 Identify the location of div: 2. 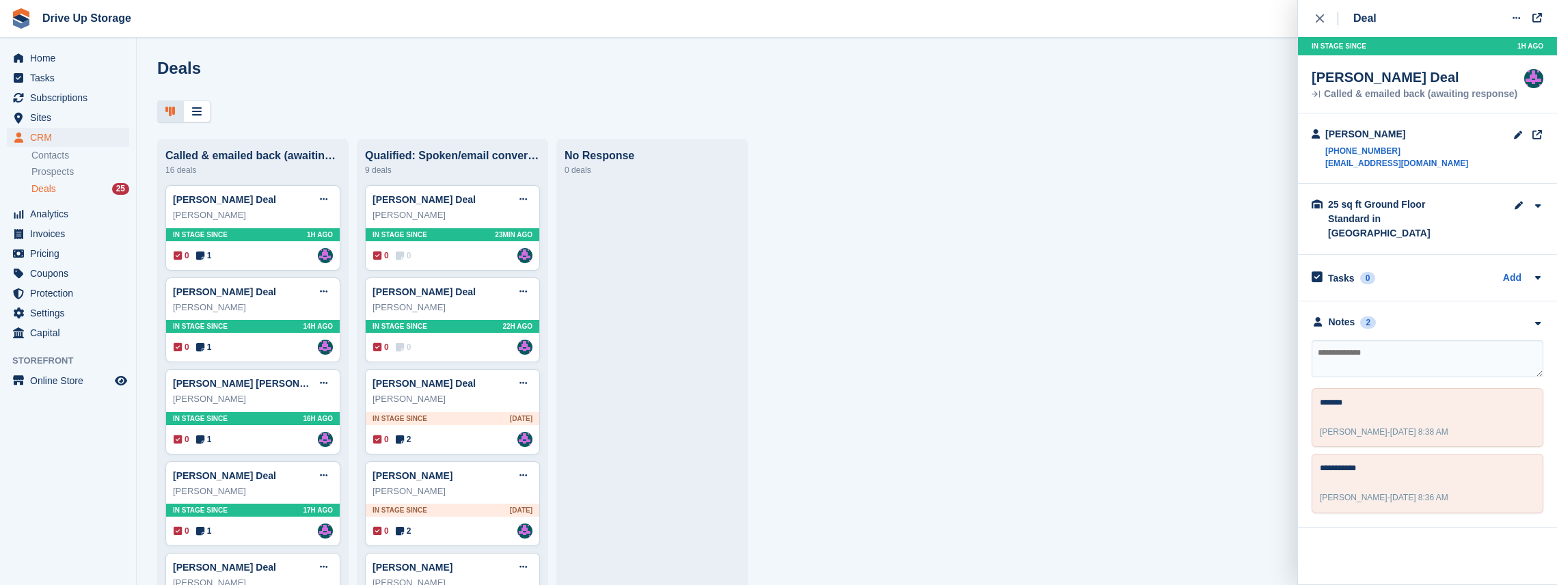
(1367, 323).